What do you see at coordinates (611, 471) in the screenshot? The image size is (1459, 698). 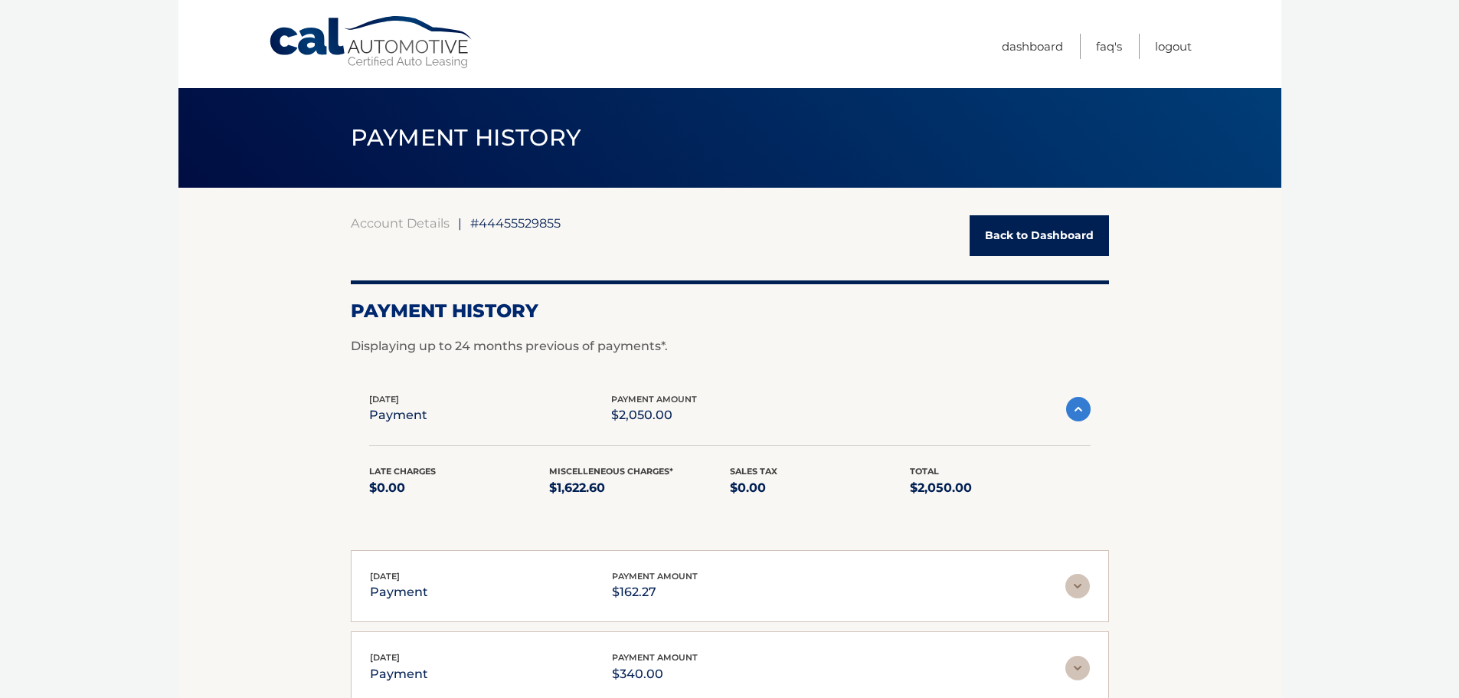 I see `span: Miscelleneous Charges*` at bounding box center [611, 471].